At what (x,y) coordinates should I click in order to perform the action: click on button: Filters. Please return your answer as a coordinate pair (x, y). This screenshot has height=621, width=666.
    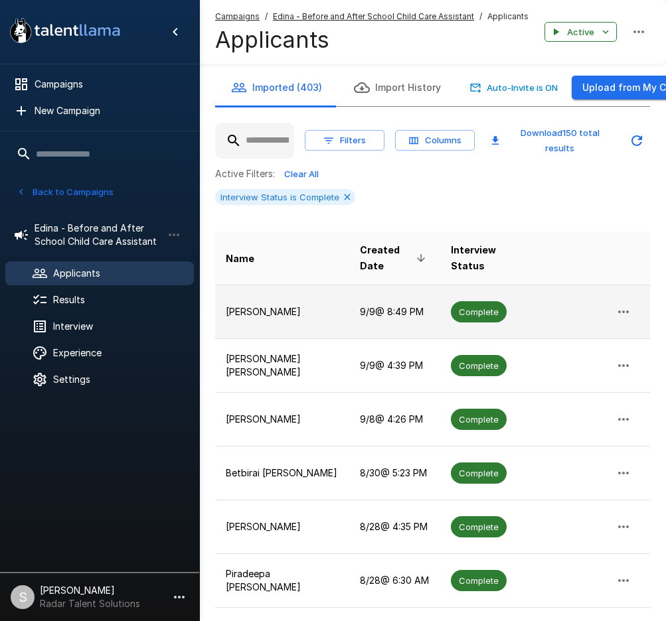
    Looking at the image, I should click on (344, 140).